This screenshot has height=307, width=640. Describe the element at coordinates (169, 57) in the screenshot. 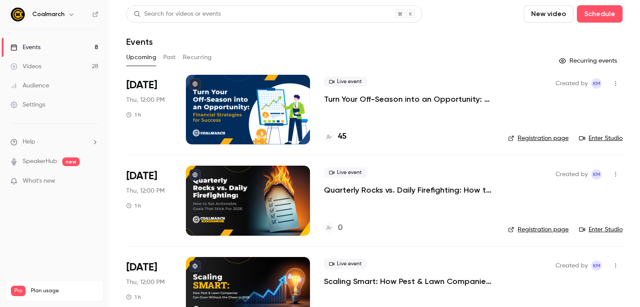

I see `button: Past` at that location.